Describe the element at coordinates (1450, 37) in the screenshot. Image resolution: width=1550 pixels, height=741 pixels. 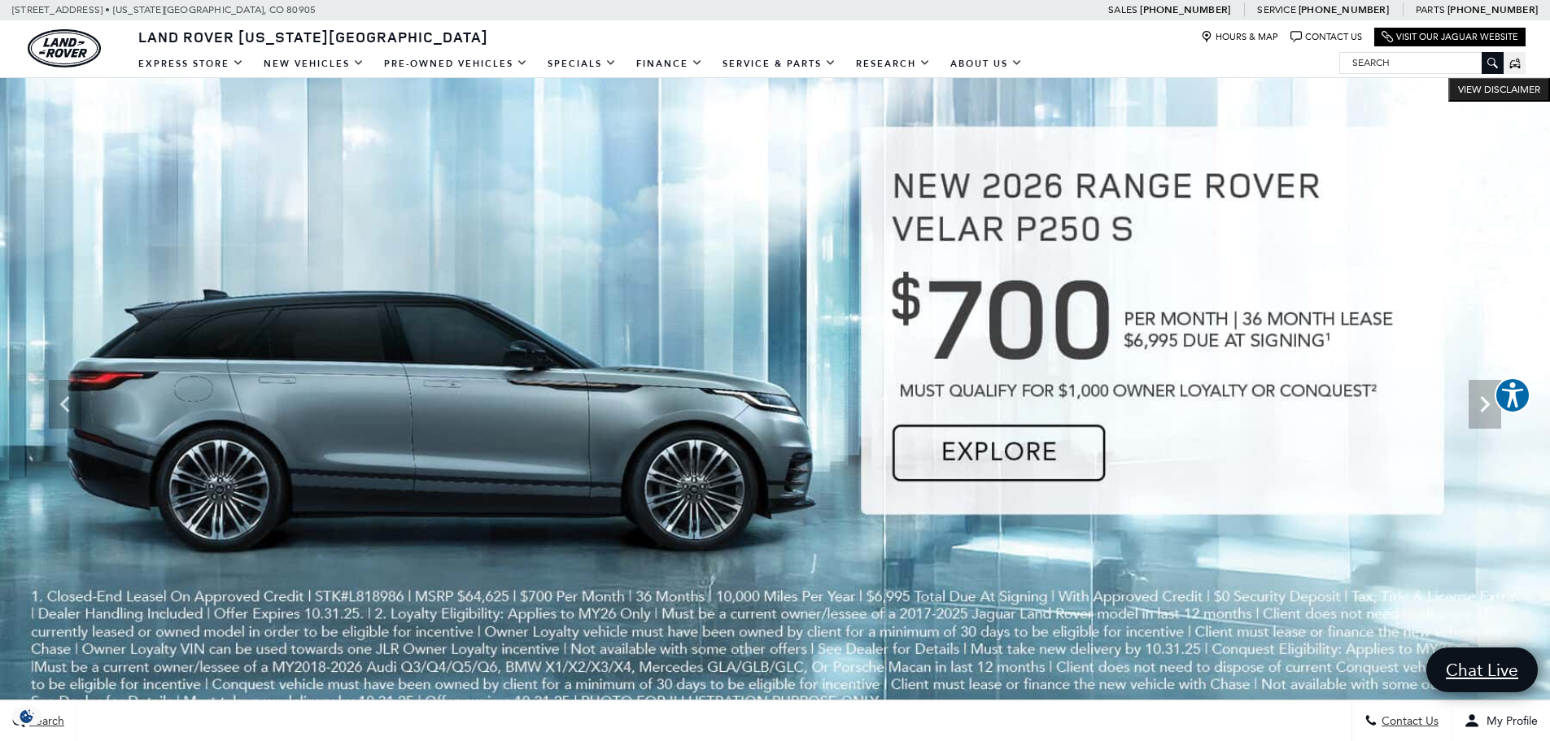
I see `a: Visit Our Jaguar Website` at that location.